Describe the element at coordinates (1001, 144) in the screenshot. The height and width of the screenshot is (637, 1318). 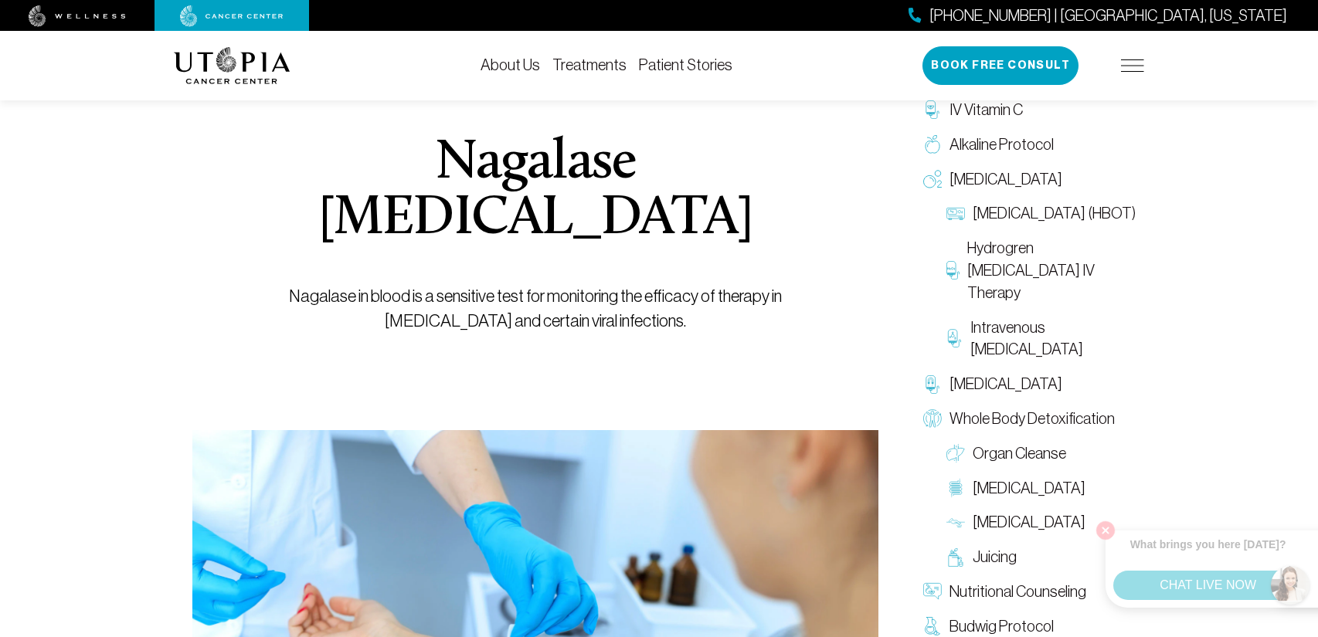
I see `span: Alkaline Protocol` at that location.